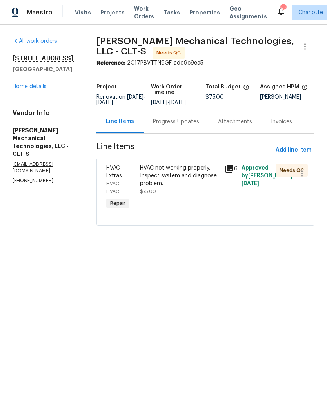 The image size is (327, 419). What do you see at coordinates (246, 89) in the screenshot?
I see `span: The total cost of line items that have been proposed by Opendoor. This sum includes line items th...` at bounding box center [246, 89].